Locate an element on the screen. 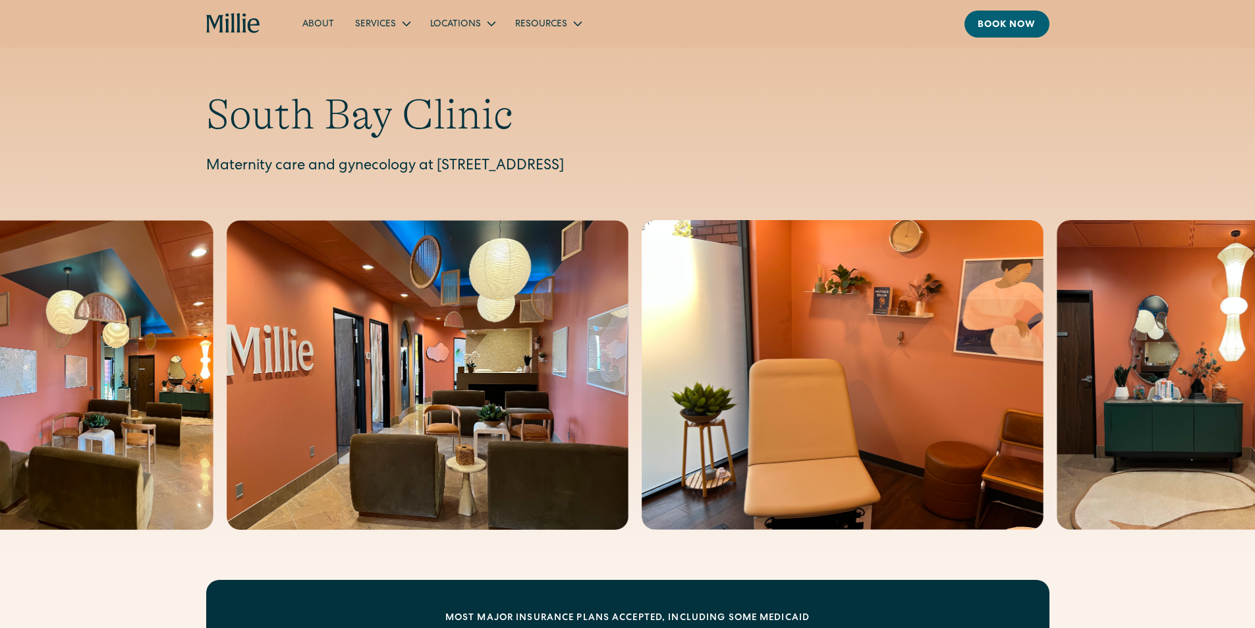  a: About is located at coordinates (318, 23).